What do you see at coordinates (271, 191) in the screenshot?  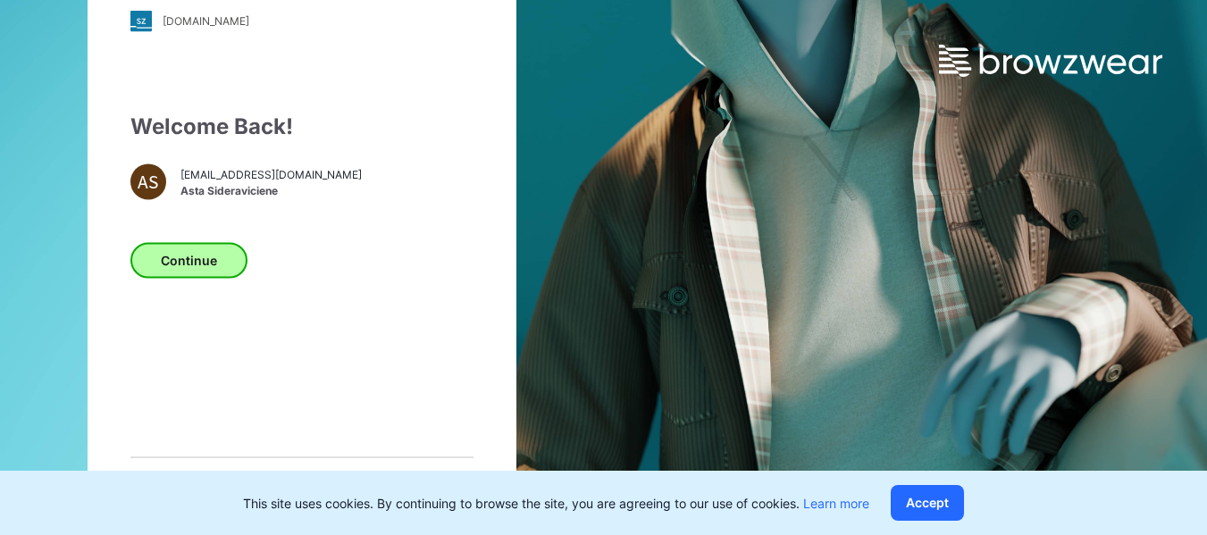 I see `span: Asta Sideraviciene` at bounding box center [271, 191].